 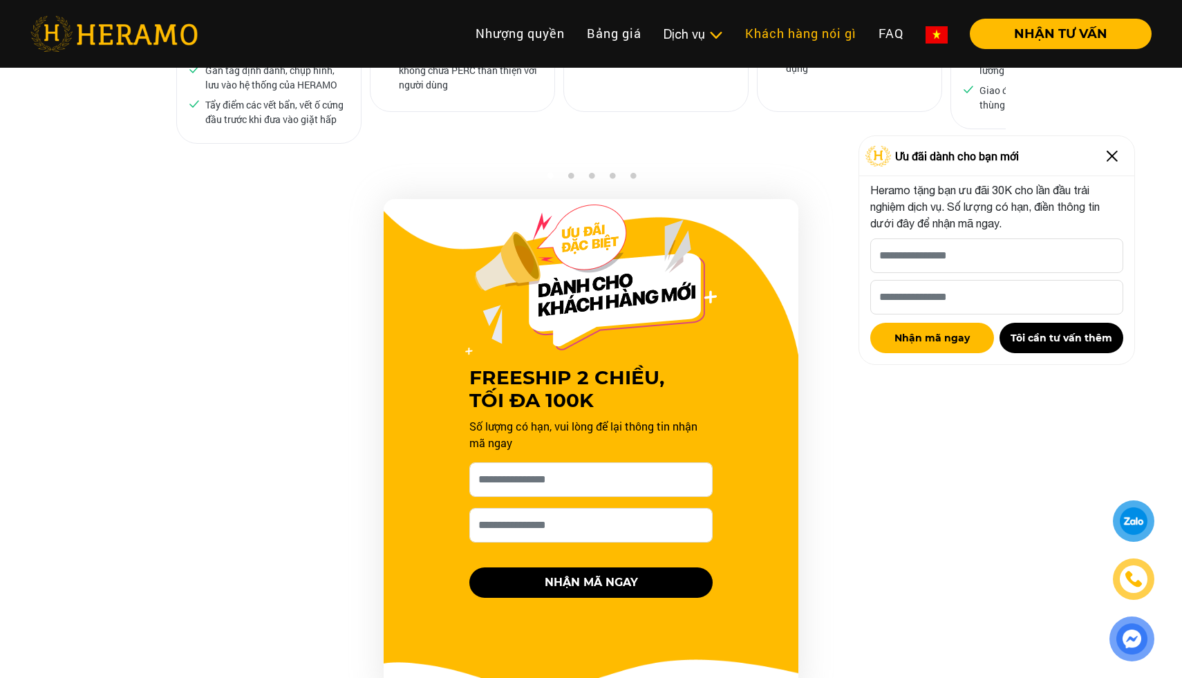 What do you see at coordinates (956, 156) in the screenshot?
I see `span: Ưu đãi dành cho bạn mới` at bounding box center [956, 156].